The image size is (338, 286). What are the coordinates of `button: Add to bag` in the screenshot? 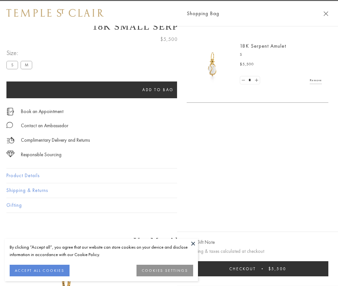 It's located at (158, 90).